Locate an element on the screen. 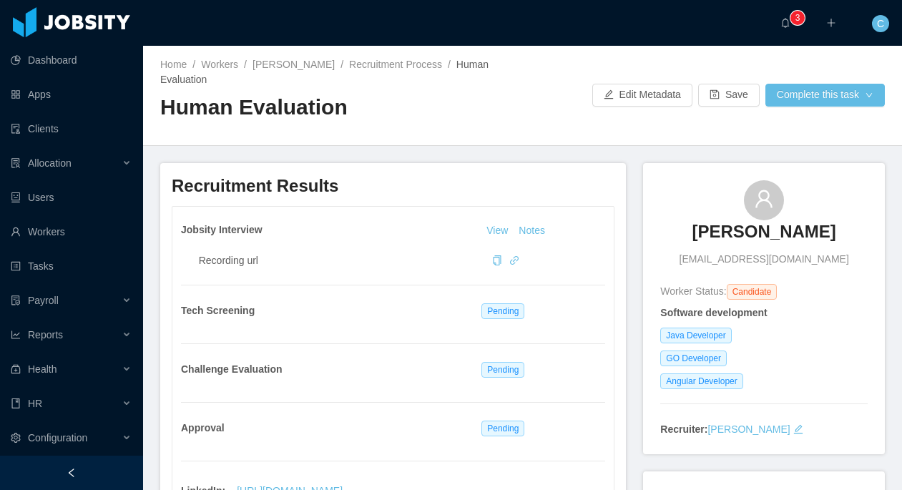 This screenshot has width=902, height=490. strong: Recruiter: is located at coordinates (684, 429).